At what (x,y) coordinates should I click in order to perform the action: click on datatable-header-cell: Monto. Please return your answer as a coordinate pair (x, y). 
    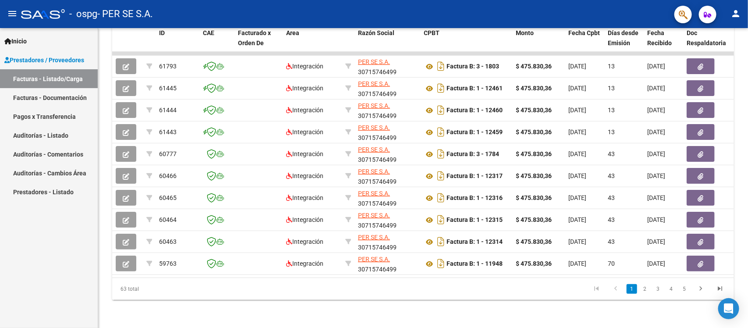
    Looking at the image, I should click on (539, 43).